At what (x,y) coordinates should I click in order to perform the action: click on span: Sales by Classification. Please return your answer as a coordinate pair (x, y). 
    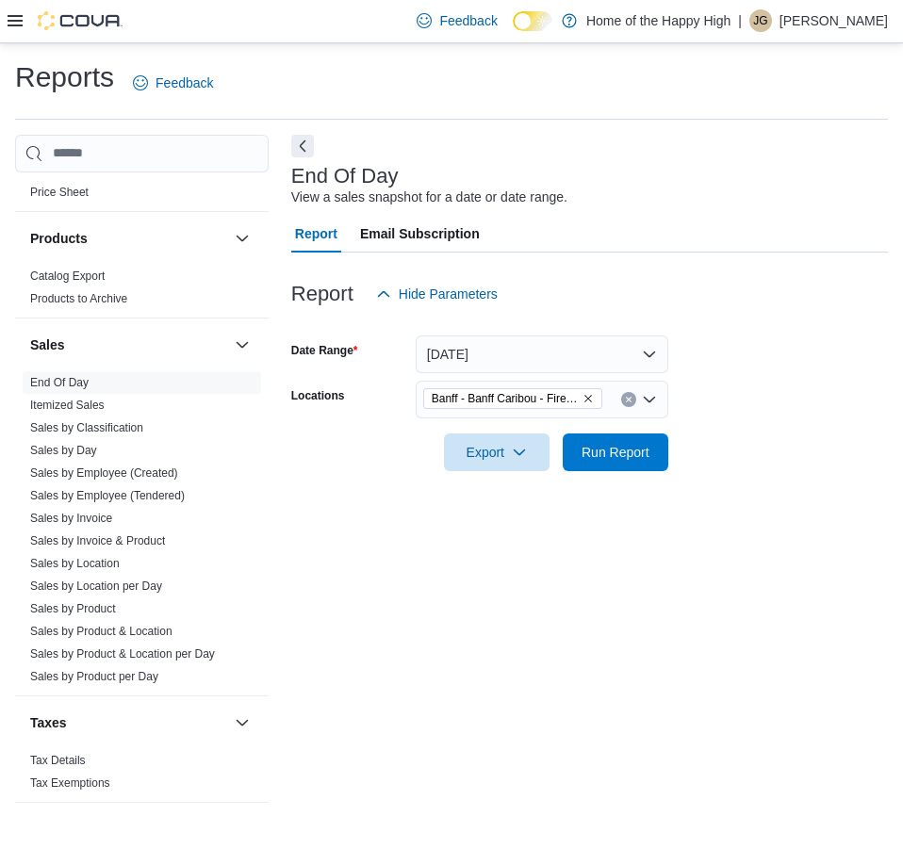
    Looking at the image, I should click on (87, 428).